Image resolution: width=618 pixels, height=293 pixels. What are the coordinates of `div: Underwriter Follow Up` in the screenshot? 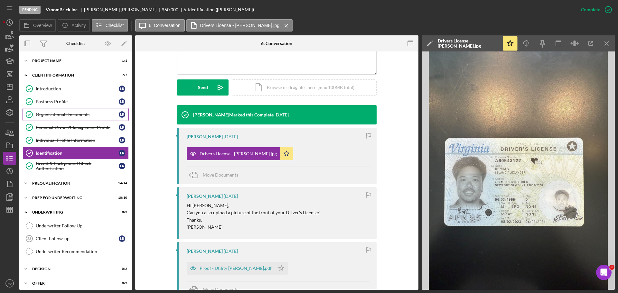 It's located at (82, 226).